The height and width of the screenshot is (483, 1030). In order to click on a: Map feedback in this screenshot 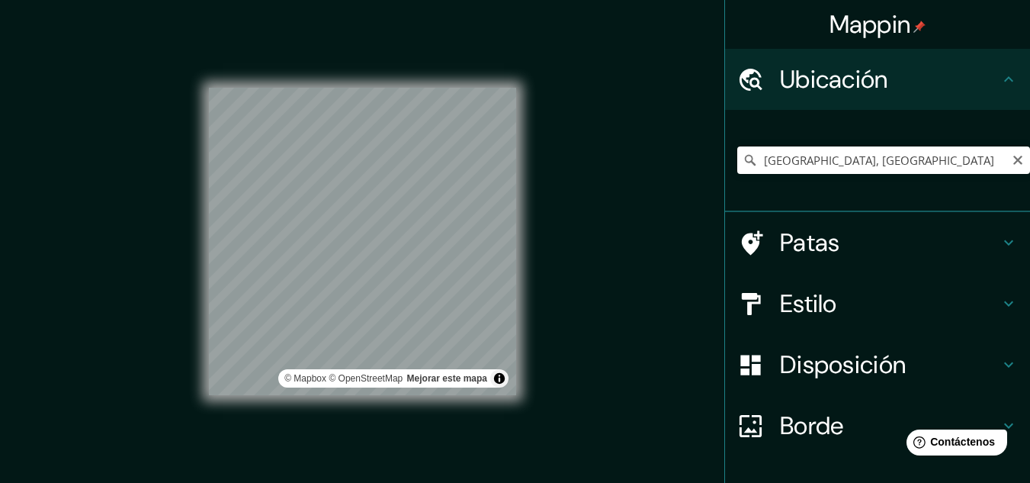, I will do `click(447, 378)`.